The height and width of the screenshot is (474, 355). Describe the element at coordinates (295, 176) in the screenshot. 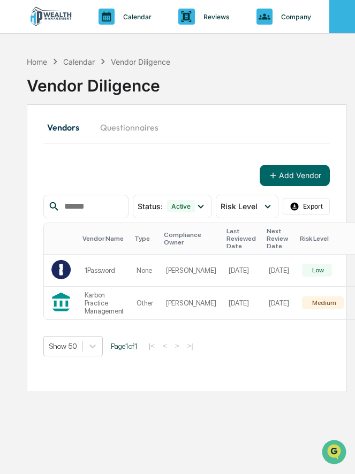

I see `button: Add Vendor` at that location.